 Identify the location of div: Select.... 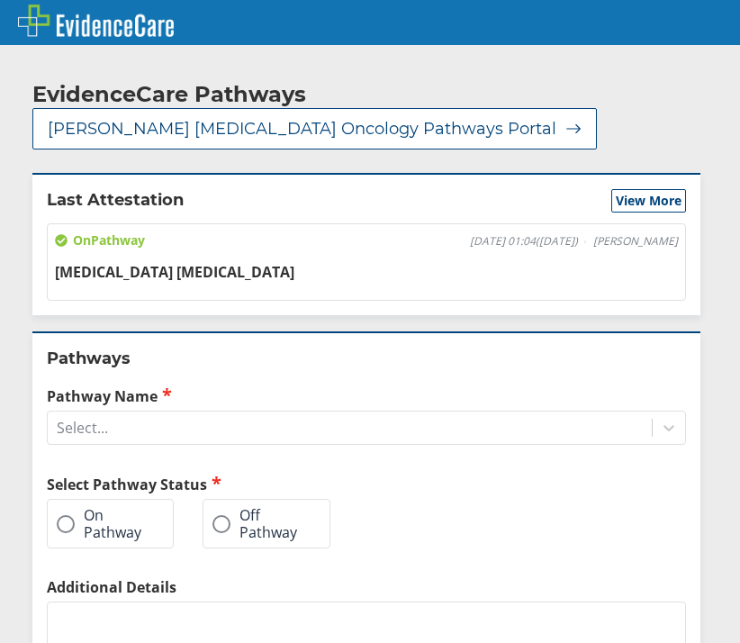
(82, 428).